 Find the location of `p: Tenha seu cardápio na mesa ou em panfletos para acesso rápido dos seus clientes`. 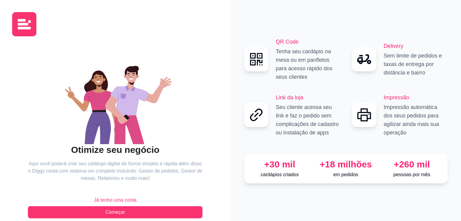

p: Tenha seu cardápio na mesa ou em panfletos para acesso rápido dos seus clientes is located at coordinates (308, 64).